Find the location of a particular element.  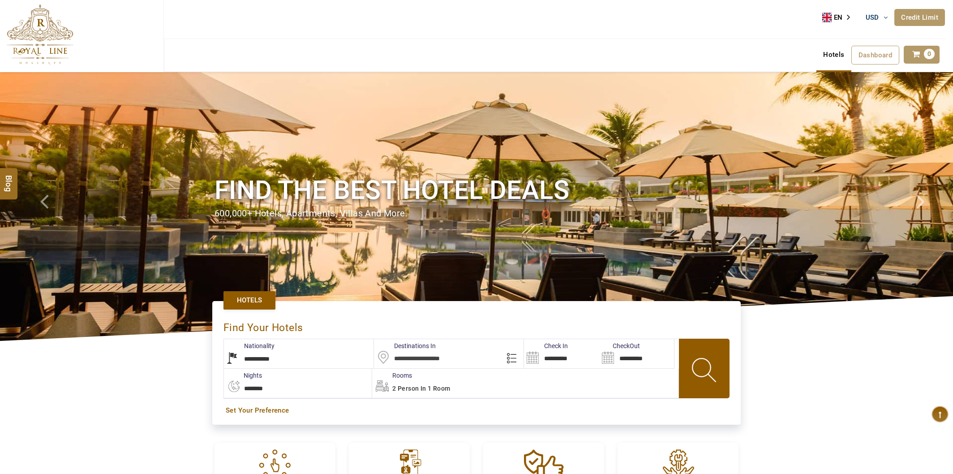

div: Language is located at coordinates (839, 17).